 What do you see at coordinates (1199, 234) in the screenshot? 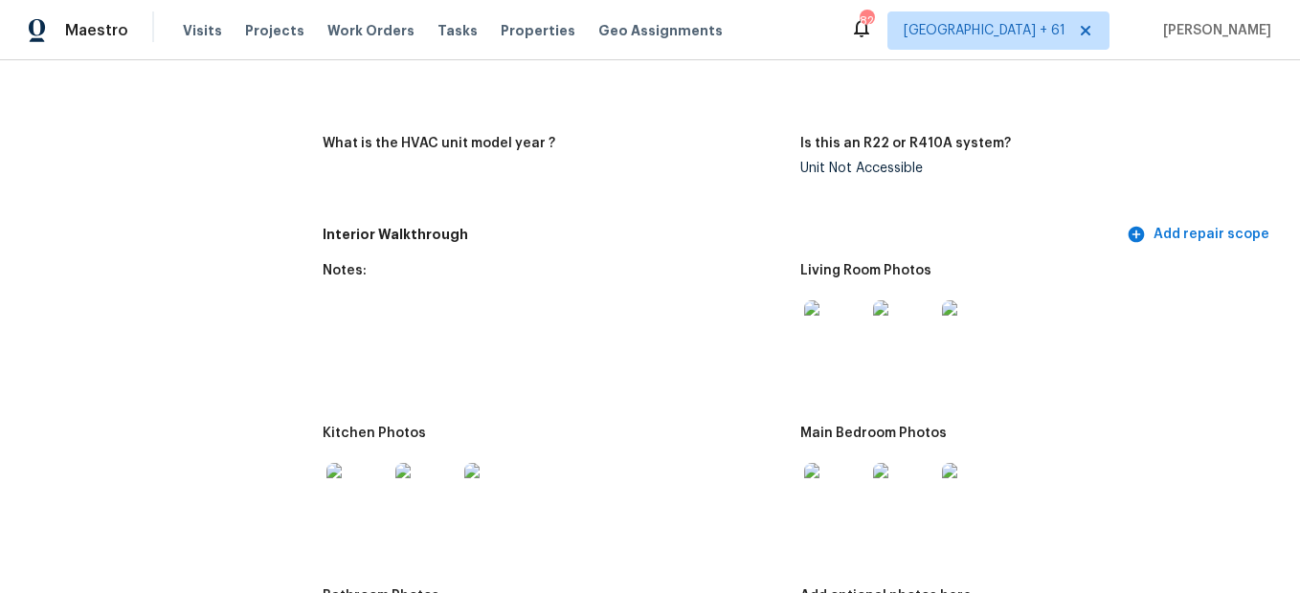
I see `span: Add repair scope` at bounding box center [1199, 234].